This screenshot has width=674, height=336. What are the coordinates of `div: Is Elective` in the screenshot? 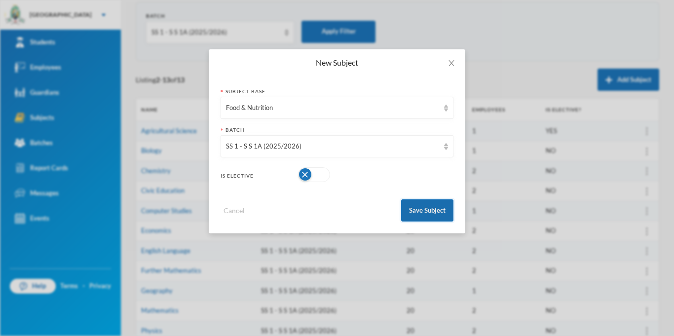 It's located at (255, 178).